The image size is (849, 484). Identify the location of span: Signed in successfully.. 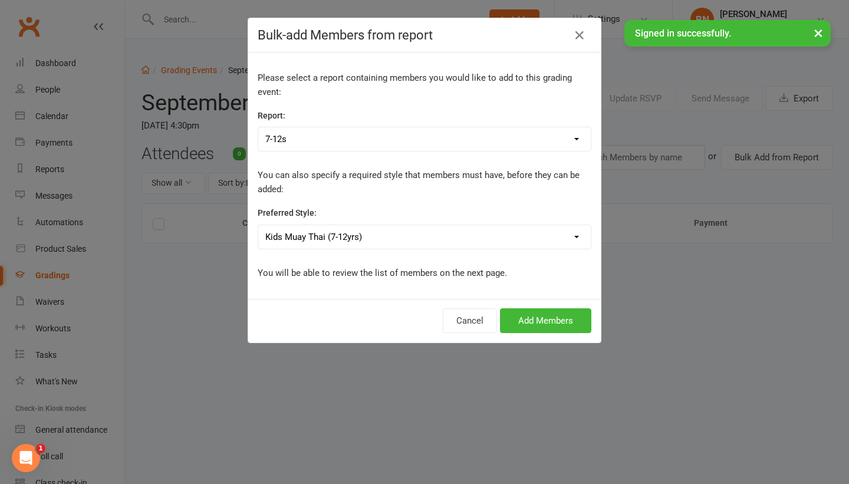
(682, 33).